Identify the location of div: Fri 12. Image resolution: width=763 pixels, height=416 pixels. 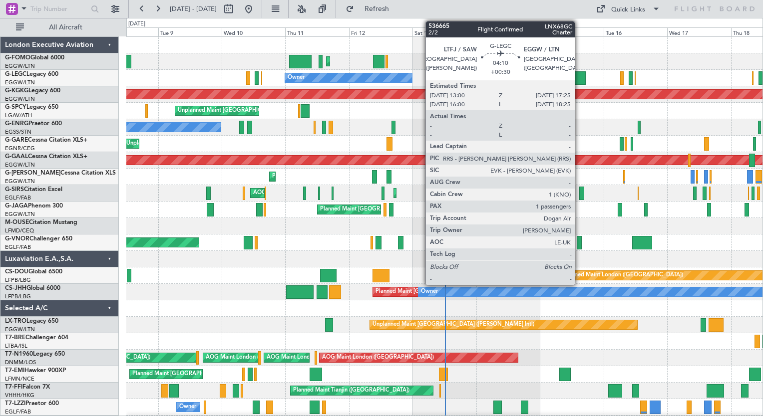
(380, 32).